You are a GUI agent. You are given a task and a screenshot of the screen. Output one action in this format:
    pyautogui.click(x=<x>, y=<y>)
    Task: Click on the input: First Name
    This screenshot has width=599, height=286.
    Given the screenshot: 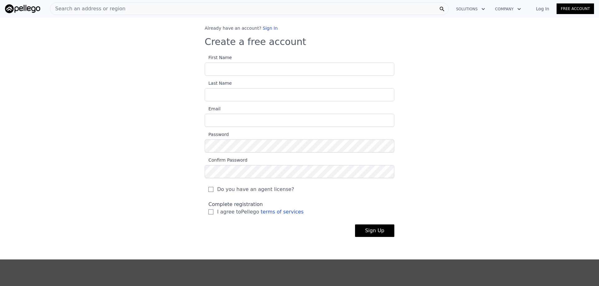 What is the action you would take?
    pyautogui.click(x=300, y=69)
    